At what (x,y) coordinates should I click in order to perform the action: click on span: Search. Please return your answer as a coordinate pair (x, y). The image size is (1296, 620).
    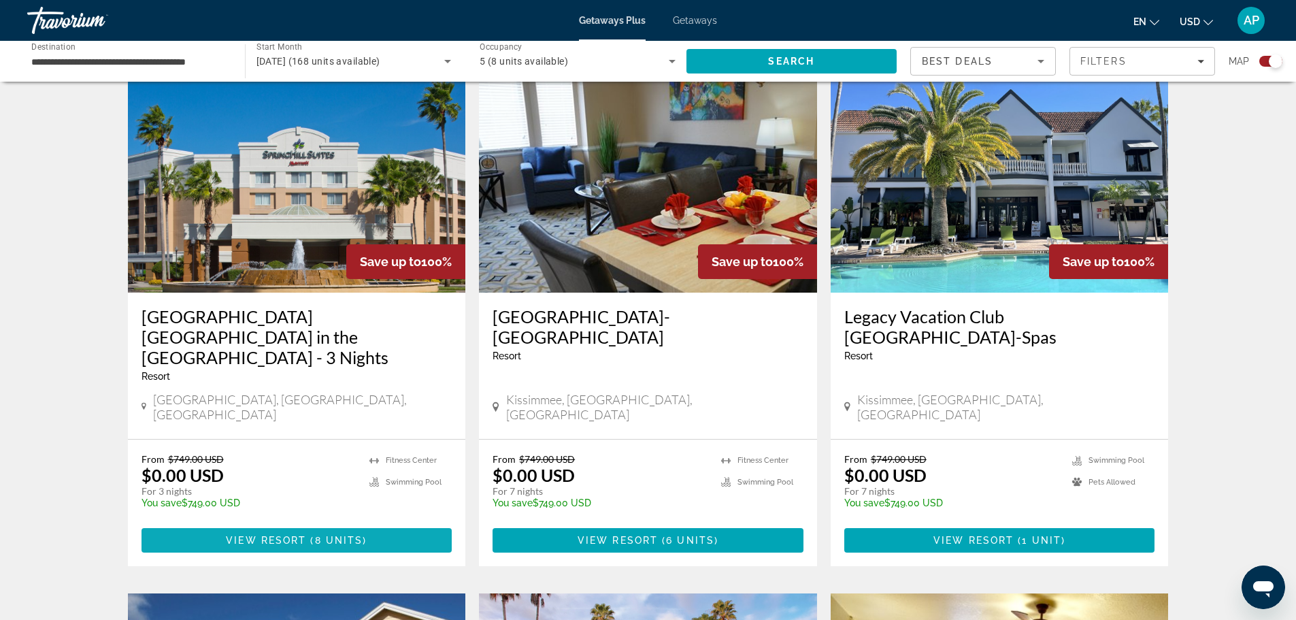
    Looking at the image, I should click on (791, 61).